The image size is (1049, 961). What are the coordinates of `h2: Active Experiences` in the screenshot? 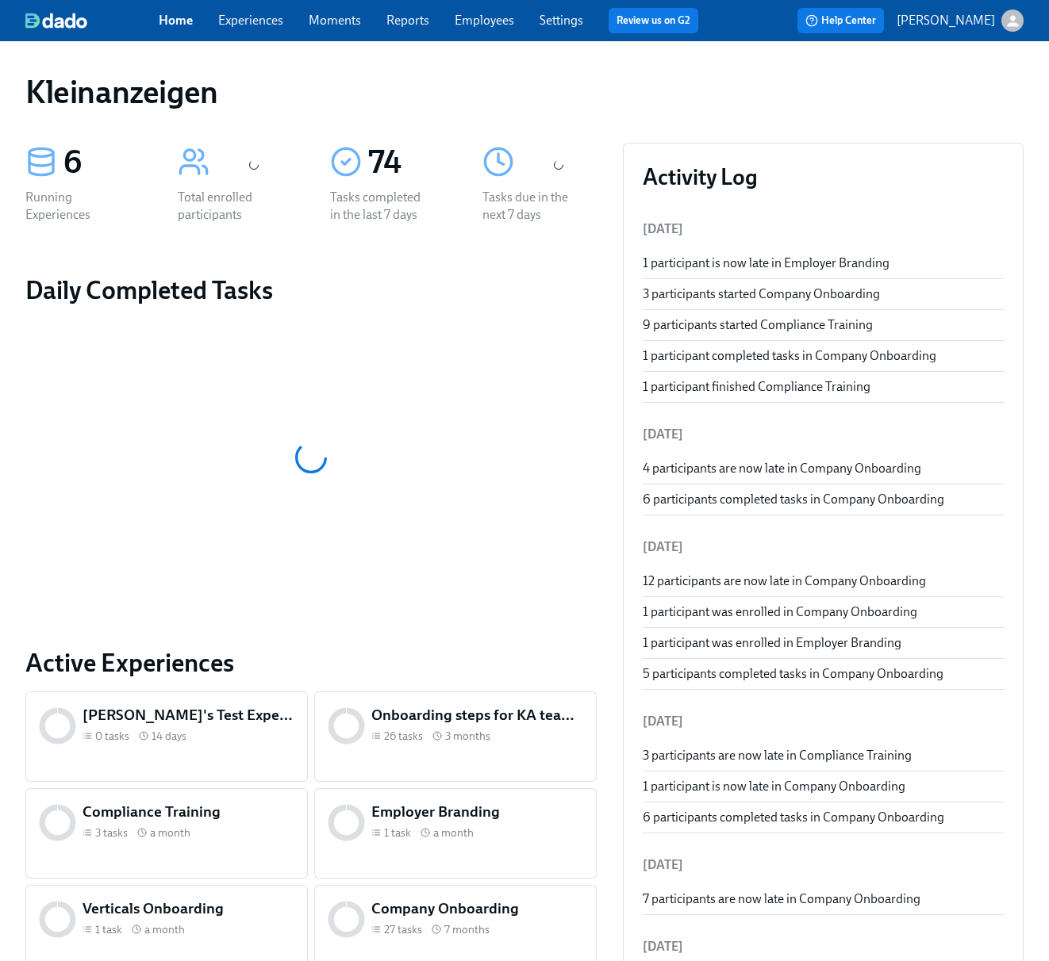 It's located at (311, 663).